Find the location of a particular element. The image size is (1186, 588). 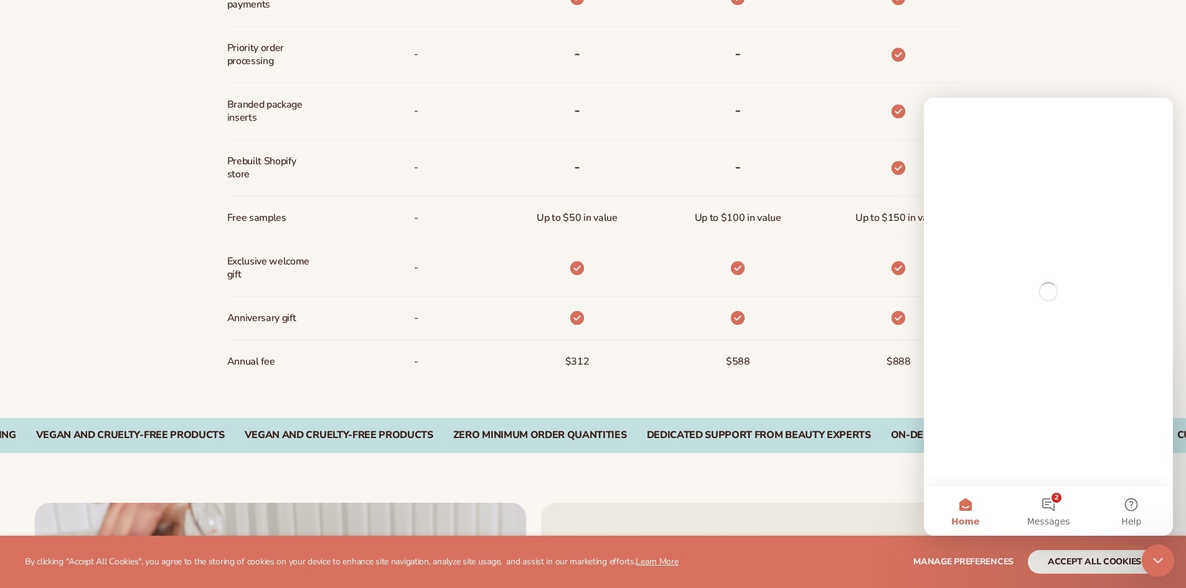

span: Up to $50 in value is located at coordinates (577, 218).